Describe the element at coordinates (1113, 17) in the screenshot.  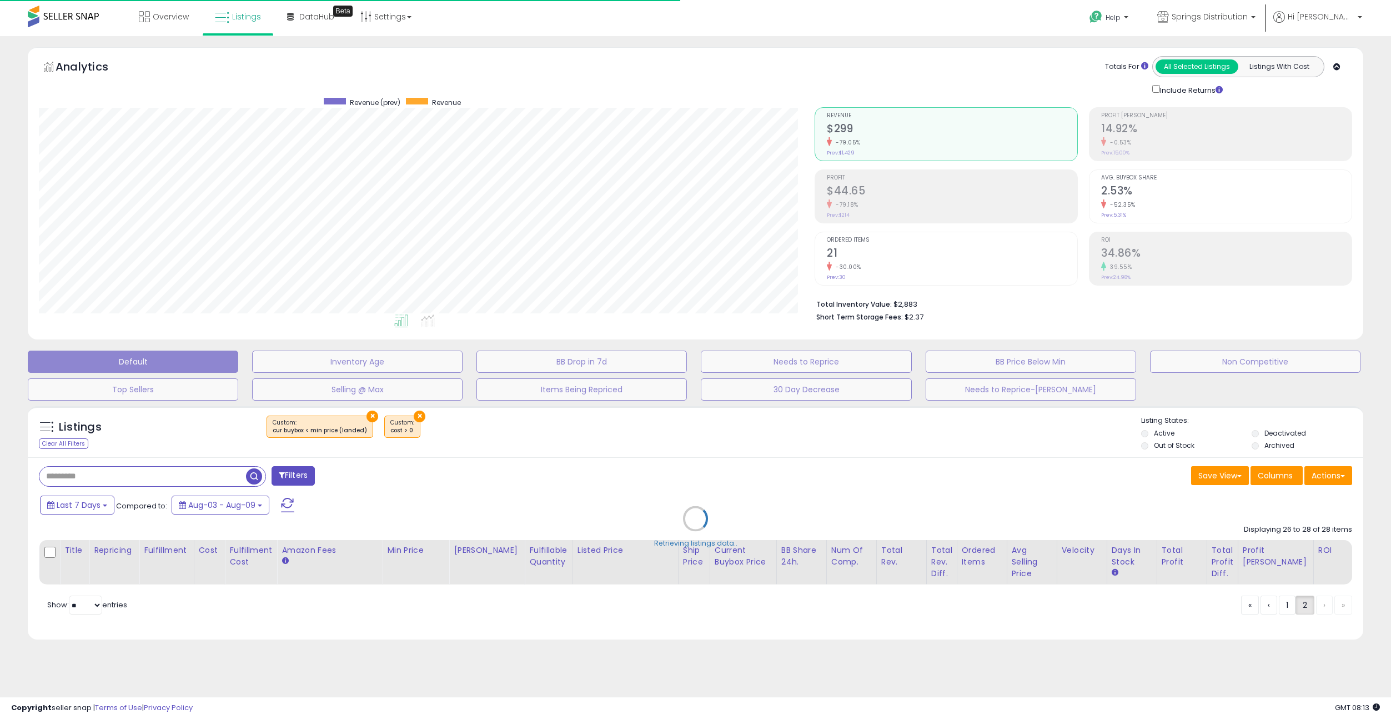
I see `span: Help` at that location.